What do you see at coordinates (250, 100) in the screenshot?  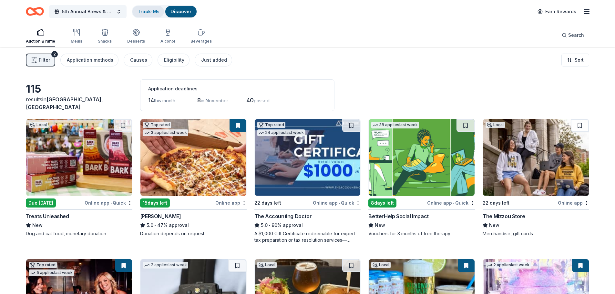 I see `span: 40` at bounding box center [250, 100].